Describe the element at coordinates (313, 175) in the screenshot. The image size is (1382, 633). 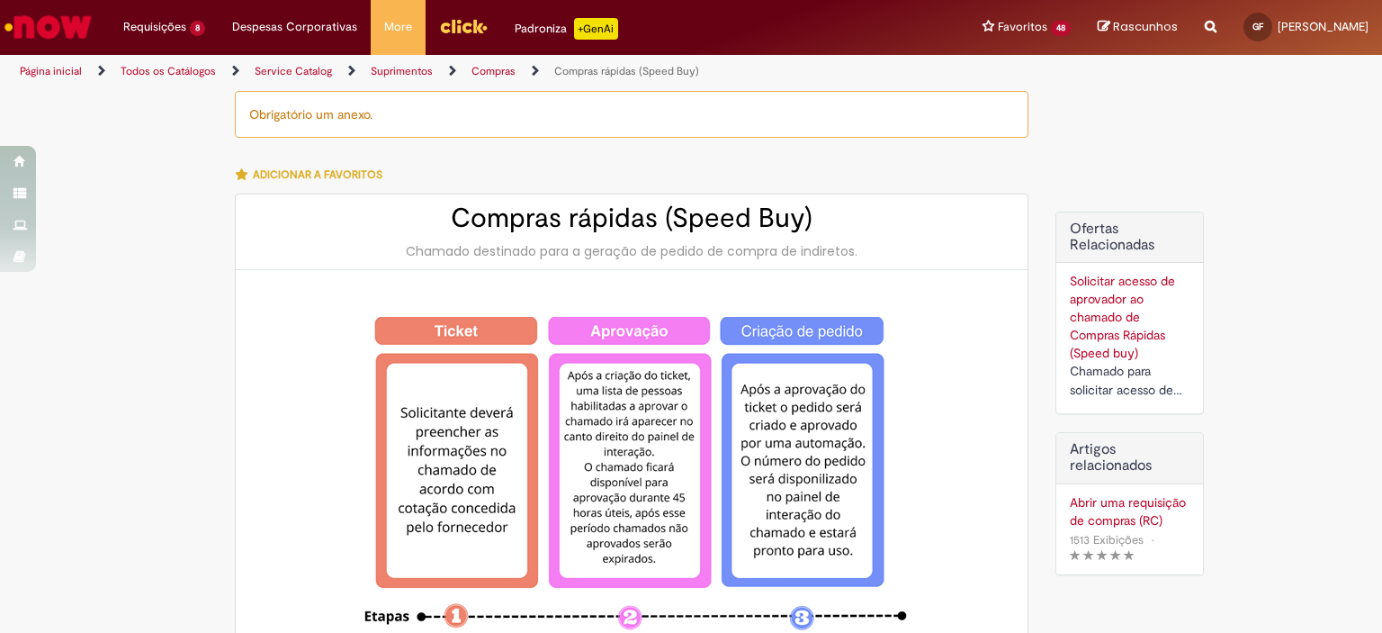
I see `button: Adicionar a Favoritos` at that location.